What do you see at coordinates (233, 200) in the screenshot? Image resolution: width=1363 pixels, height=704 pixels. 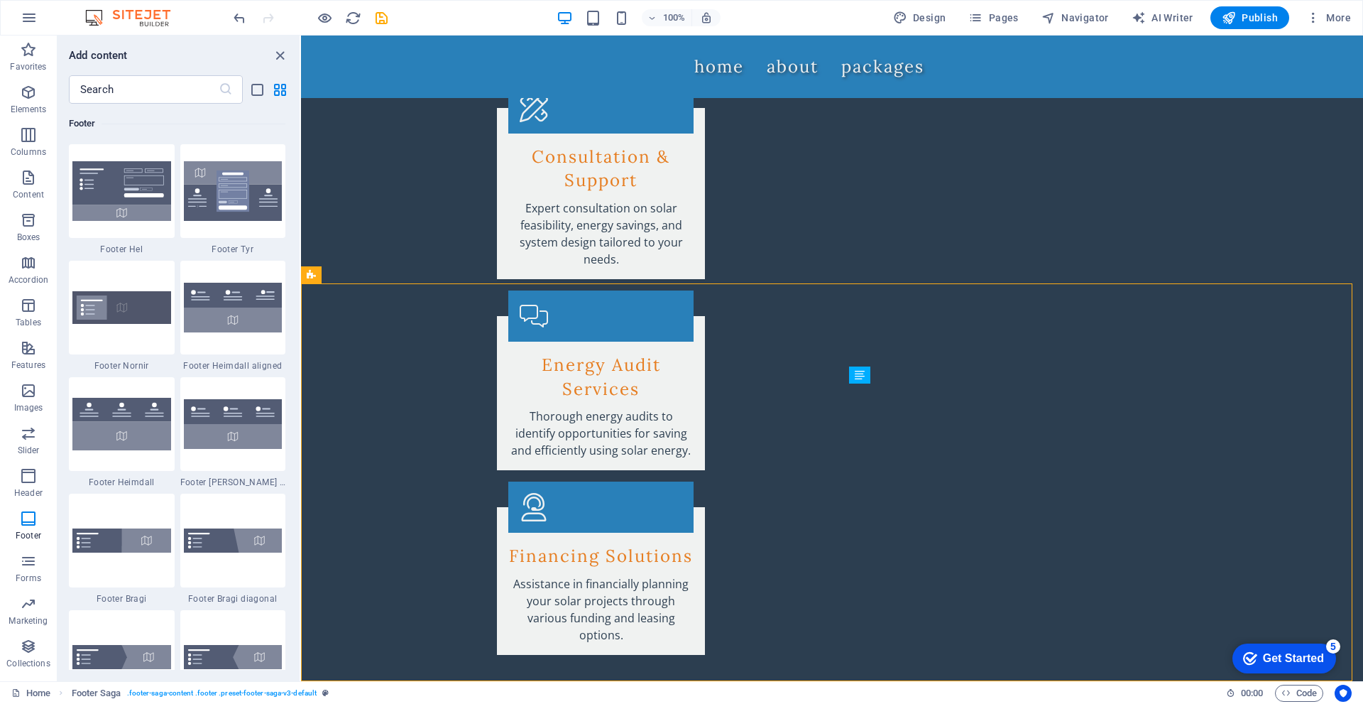 I see `div: Footer Tyr` at bounding box center [233, 200].